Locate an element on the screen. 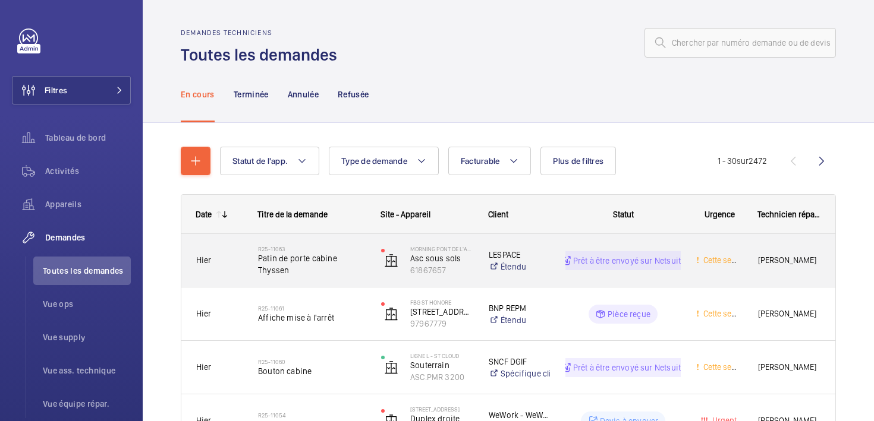 The height and width of the screenshot is (421, 874). span: Filtres is located at coordinates (56, 90).